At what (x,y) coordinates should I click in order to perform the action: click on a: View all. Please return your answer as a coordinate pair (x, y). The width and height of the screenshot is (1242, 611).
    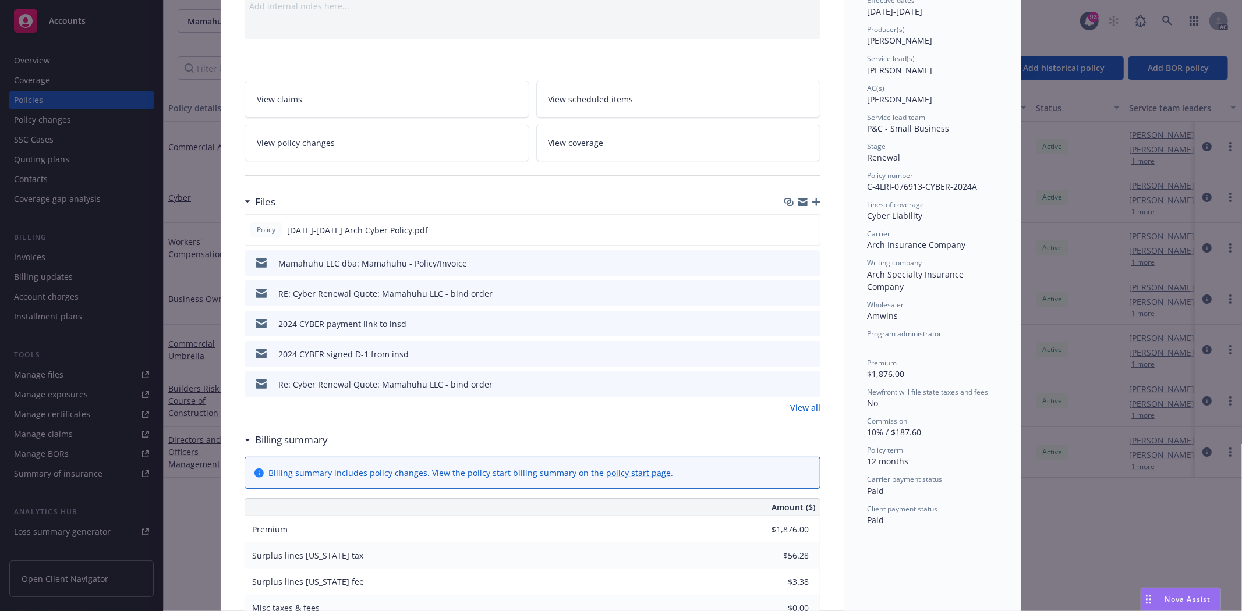
    Looking at the image, I should click on (805, 407).